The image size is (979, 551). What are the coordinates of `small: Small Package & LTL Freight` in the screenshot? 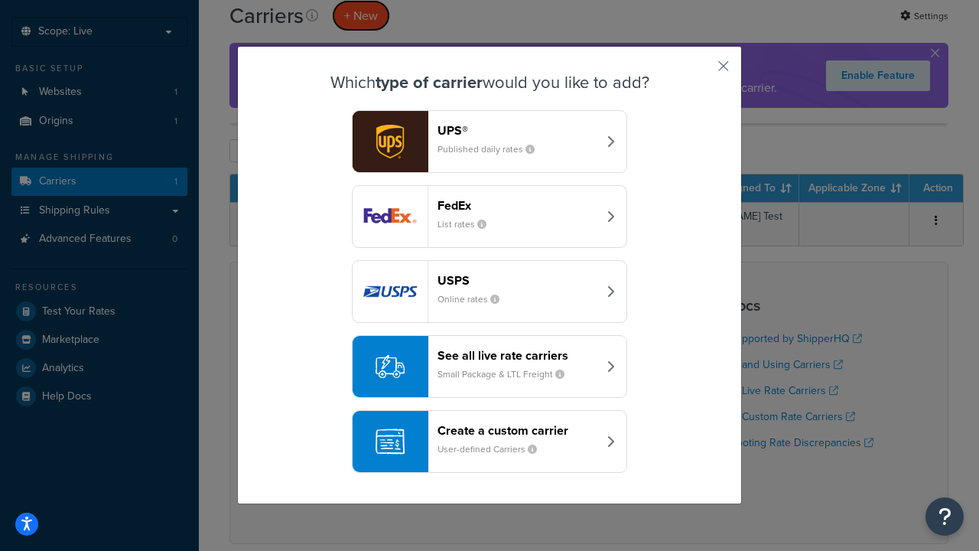 It's located at (507, 374).